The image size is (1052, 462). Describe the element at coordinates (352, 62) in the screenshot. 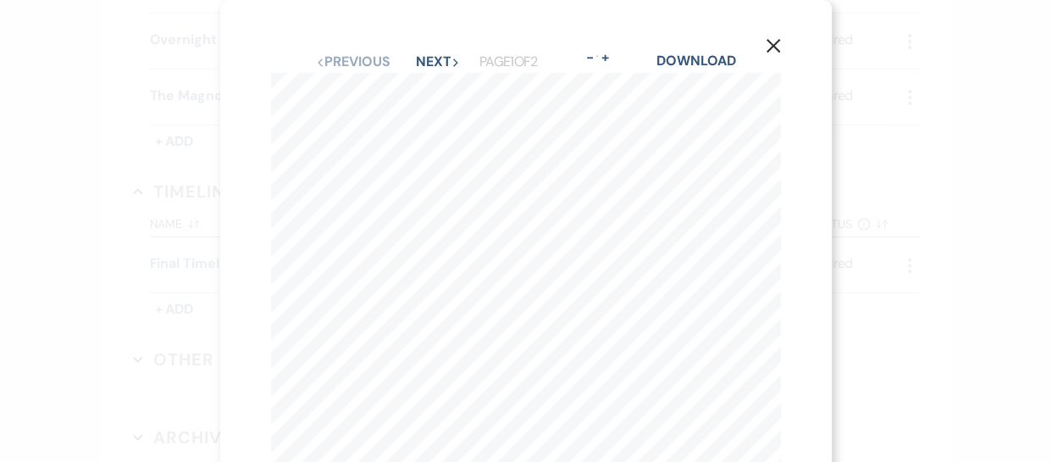

I see `button: Previous` at that location.